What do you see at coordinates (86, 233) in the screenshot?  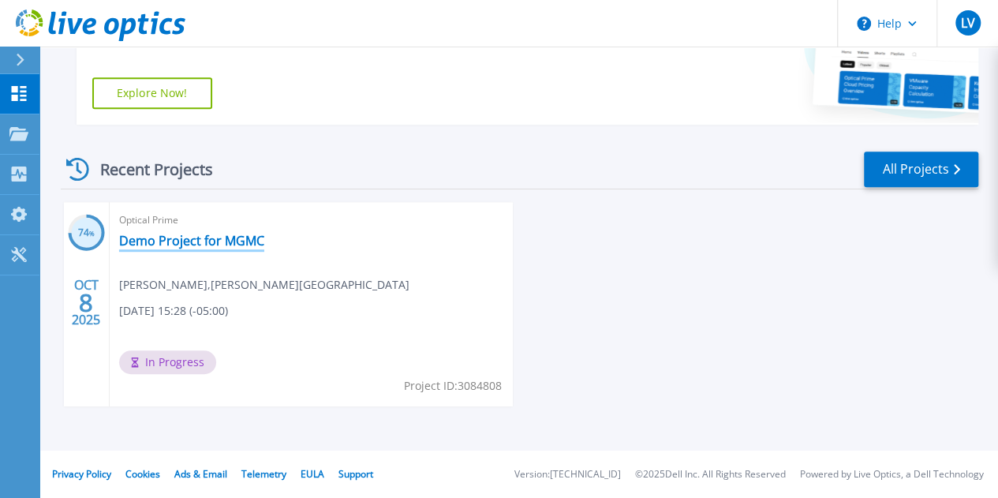 I see `h3: 74` at bounding box center [86, 233].